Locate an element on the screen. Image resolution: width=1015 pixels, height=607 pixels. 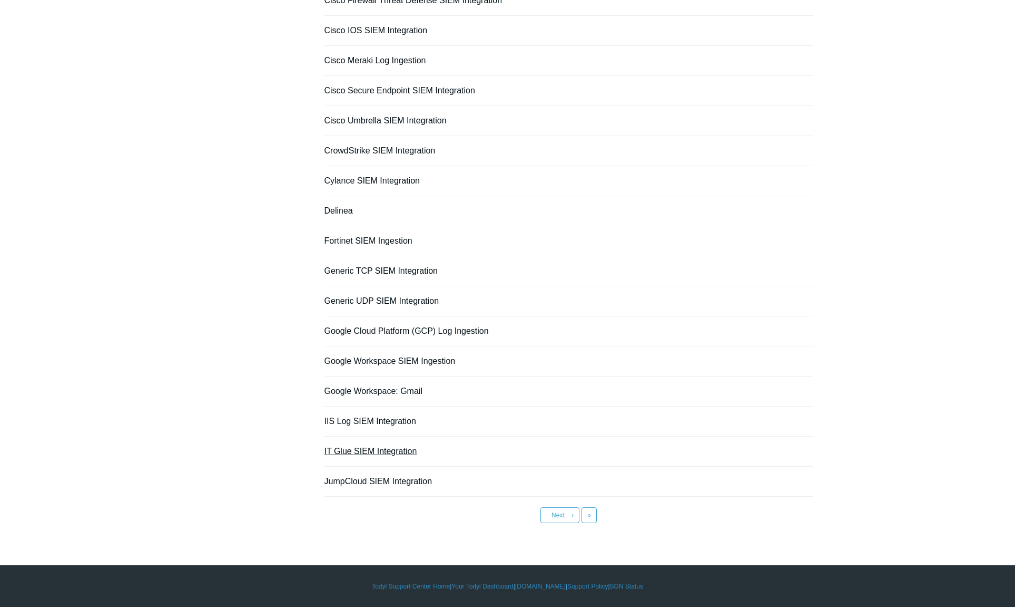
a: Google Cloud Platform (GCP) Log Ingestion is located at coordinates (407, 330).